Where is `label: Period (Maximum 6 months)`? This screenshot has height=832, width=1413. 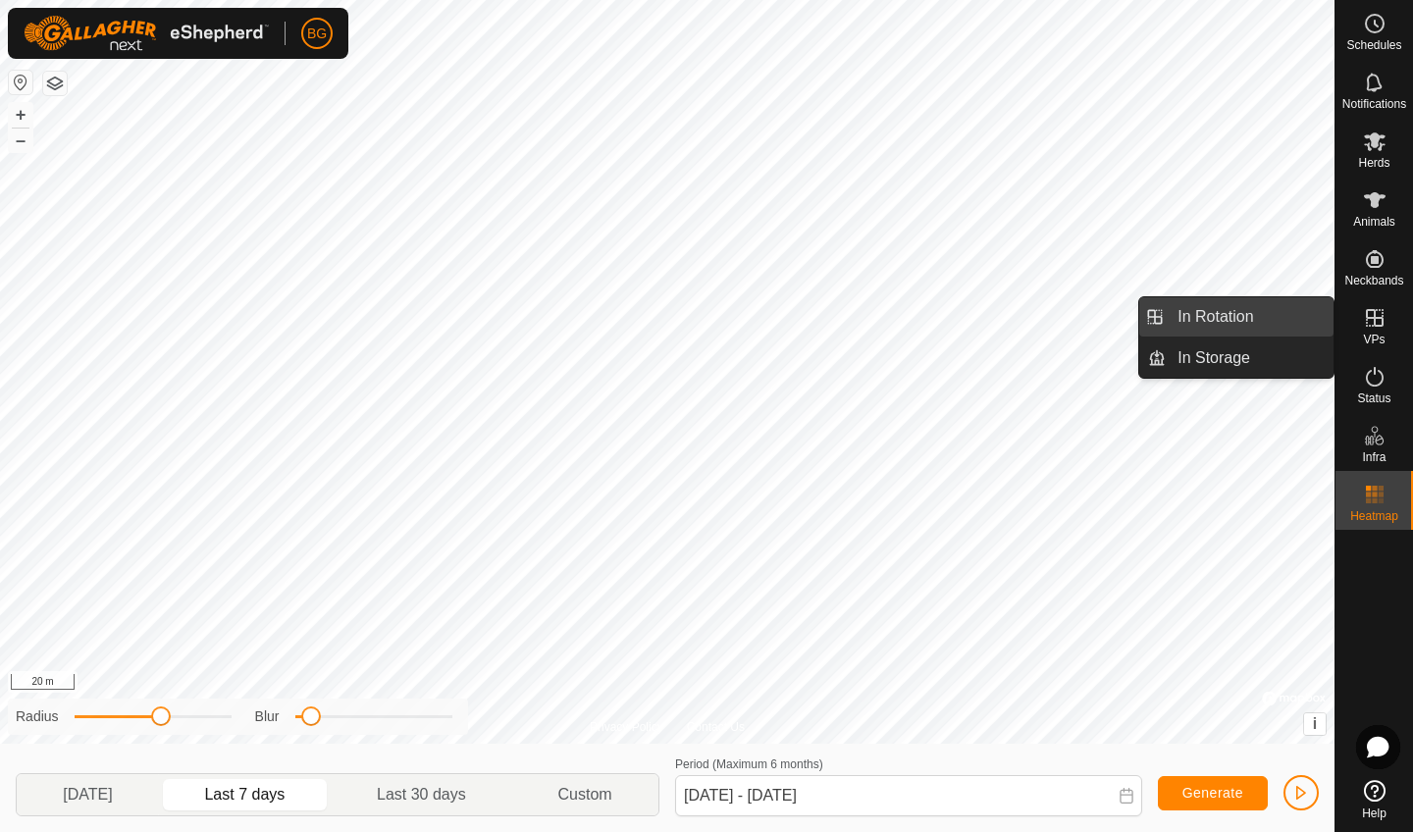 label: Period (Maximum 6 months) is located at coordinates (749, 764).